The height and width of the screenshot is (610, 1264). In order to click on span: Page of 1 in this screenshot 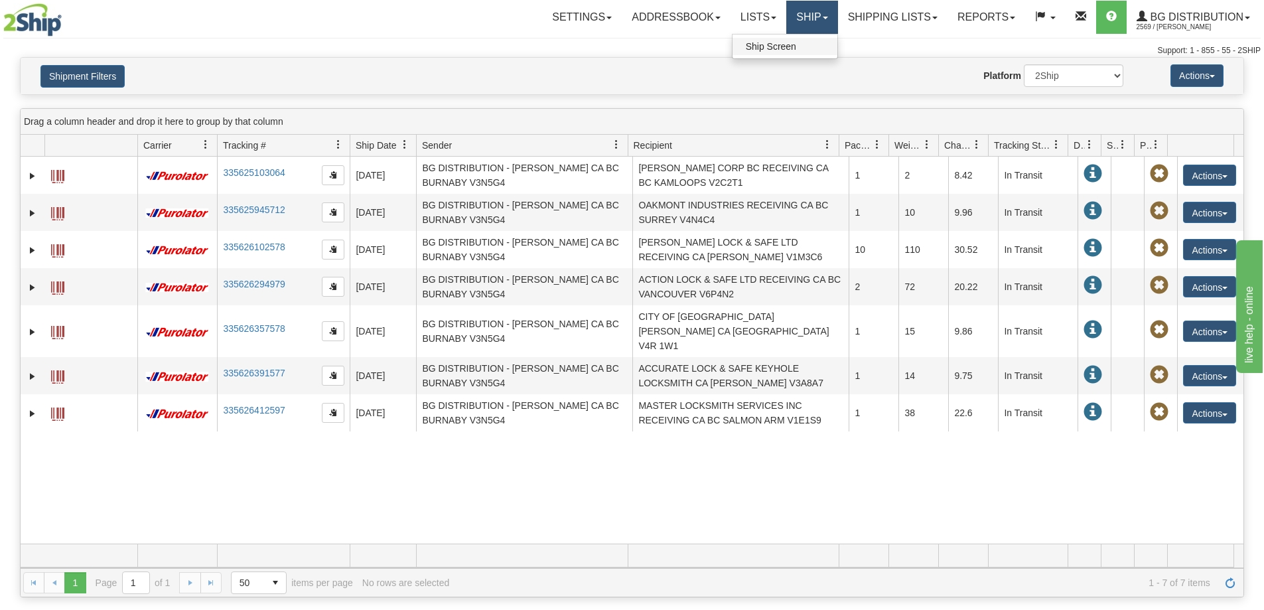, I will do `click(133, 582)`.